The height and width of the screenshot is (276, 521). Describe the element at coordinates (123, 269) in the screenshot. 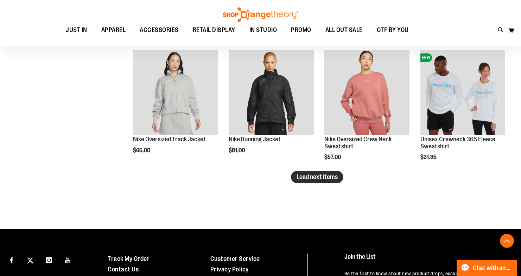

I see `a: Contact Us` at that location.